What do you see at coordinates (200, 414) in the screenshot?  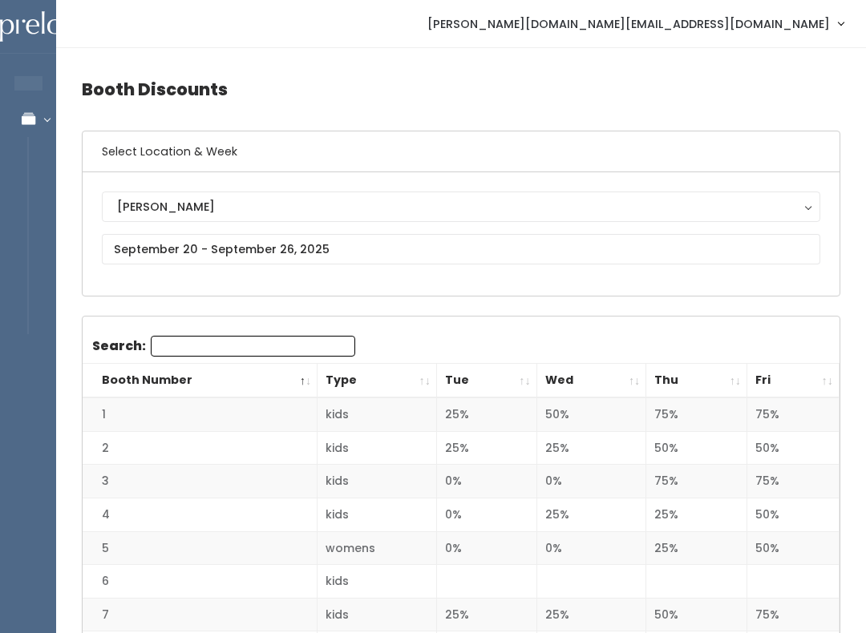 I see `td: 1` at bounding box center [200, 414].